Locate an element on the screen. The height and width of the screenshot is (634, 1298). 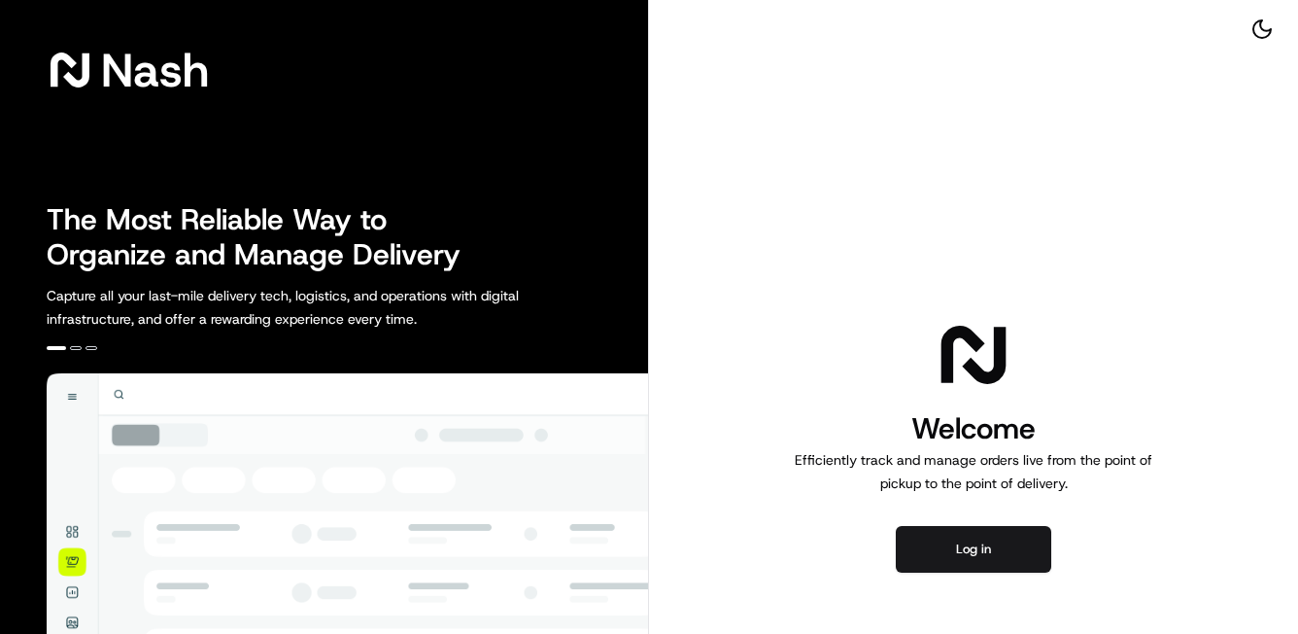
h2: The Most Reliable Way to Organize and Manage Delivery is located at coordinates (264, 237).